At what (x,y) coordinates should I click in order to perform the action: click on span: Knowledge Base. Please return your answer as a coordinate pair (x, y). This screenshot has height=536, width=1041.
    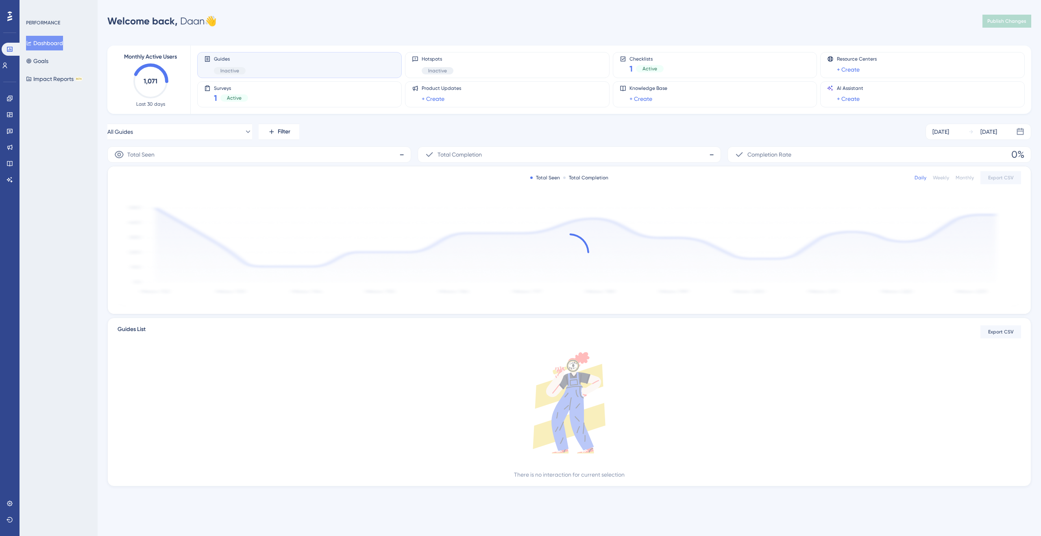
    Looking at the image, I should click on (648, 88).